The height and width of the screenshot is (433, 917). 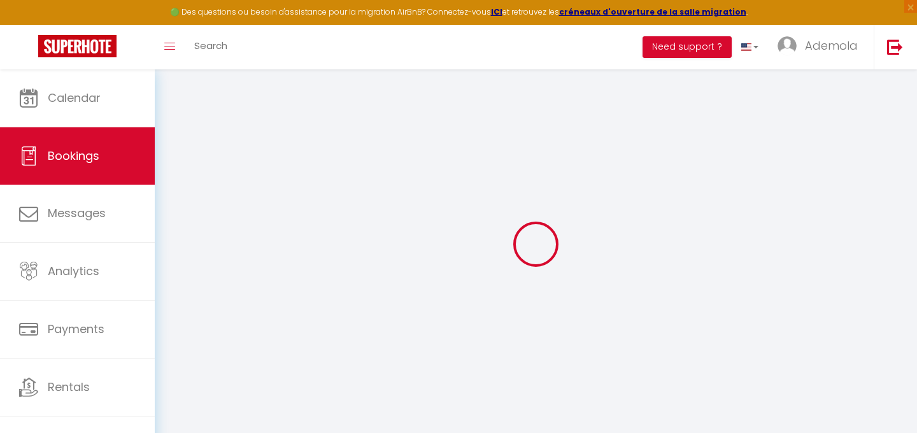 I want to click on span: Bookings, so click(x=73, y=155).